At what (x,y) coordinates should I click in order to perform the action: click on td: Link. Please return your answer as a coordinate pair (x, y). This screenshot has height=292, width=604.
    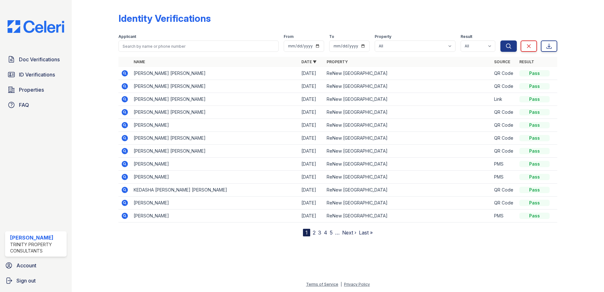
    Looking at the image, I should click on (504, 99).